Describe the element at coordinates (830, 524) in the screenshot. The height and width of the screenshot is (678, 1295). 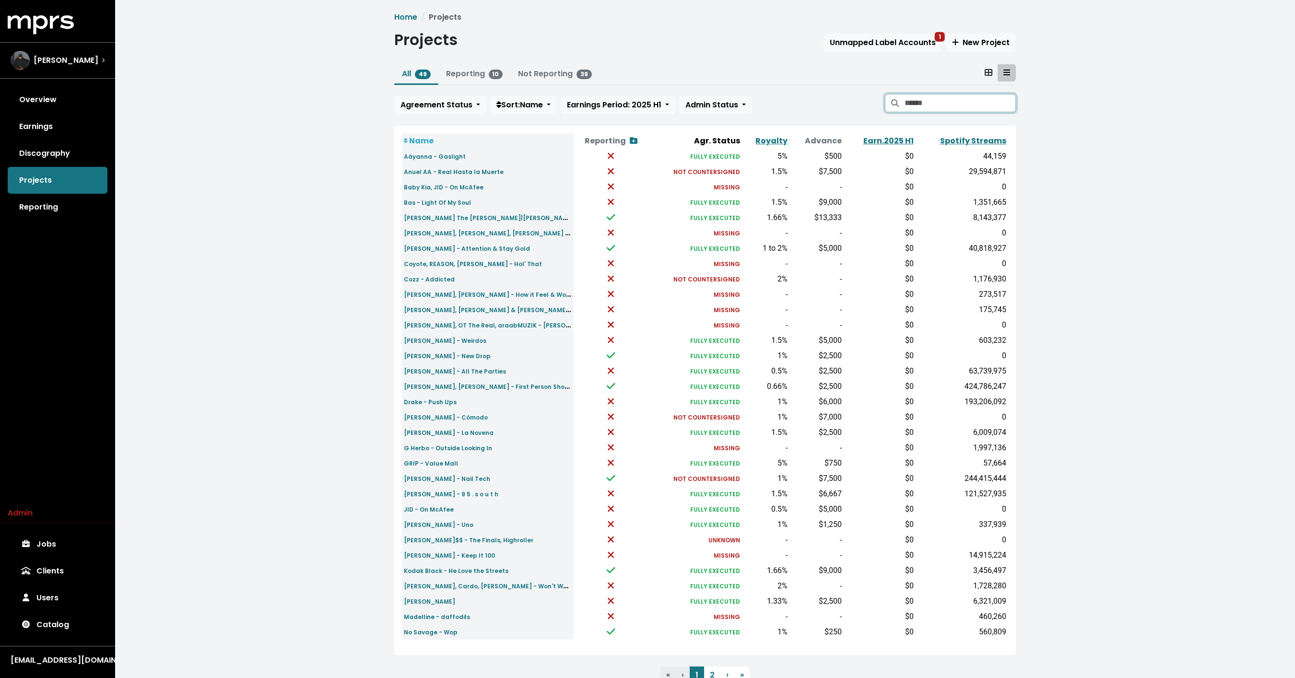
I see `span: $1,250` at that location.